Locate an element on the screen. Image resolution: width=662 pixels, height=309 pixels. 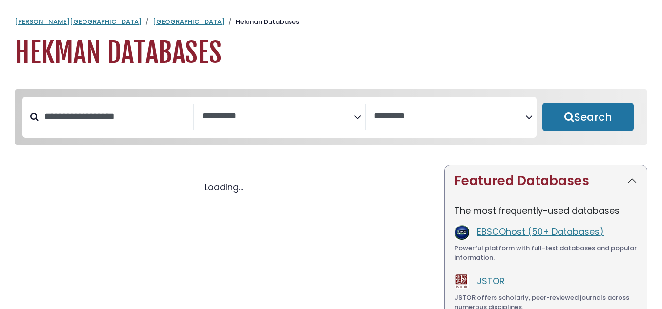
p: The most frequently-used databases is located at coordinates (546, 210).